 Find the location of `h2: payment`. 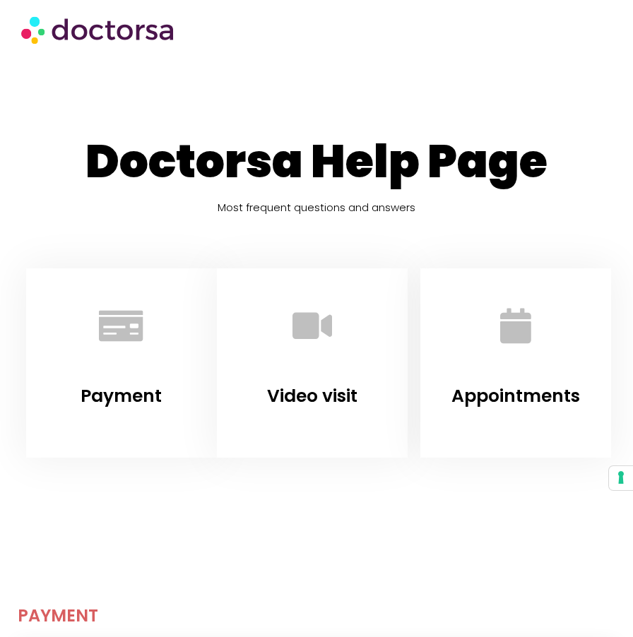

h2: payment is located at coordinates (317, 616).